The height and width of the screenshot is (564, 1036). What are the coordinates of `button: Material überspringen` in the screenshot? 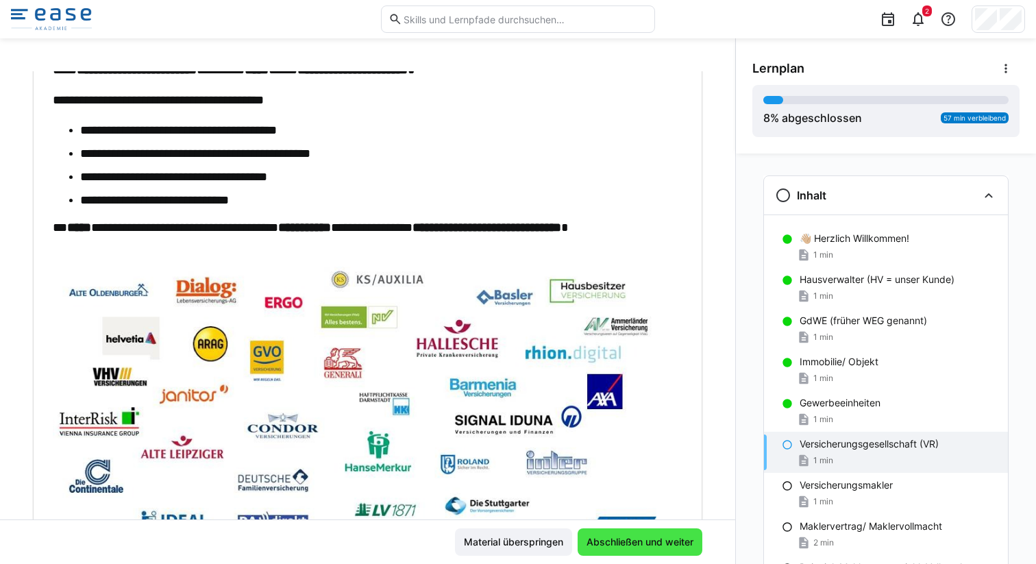 It's located at (513, 542).